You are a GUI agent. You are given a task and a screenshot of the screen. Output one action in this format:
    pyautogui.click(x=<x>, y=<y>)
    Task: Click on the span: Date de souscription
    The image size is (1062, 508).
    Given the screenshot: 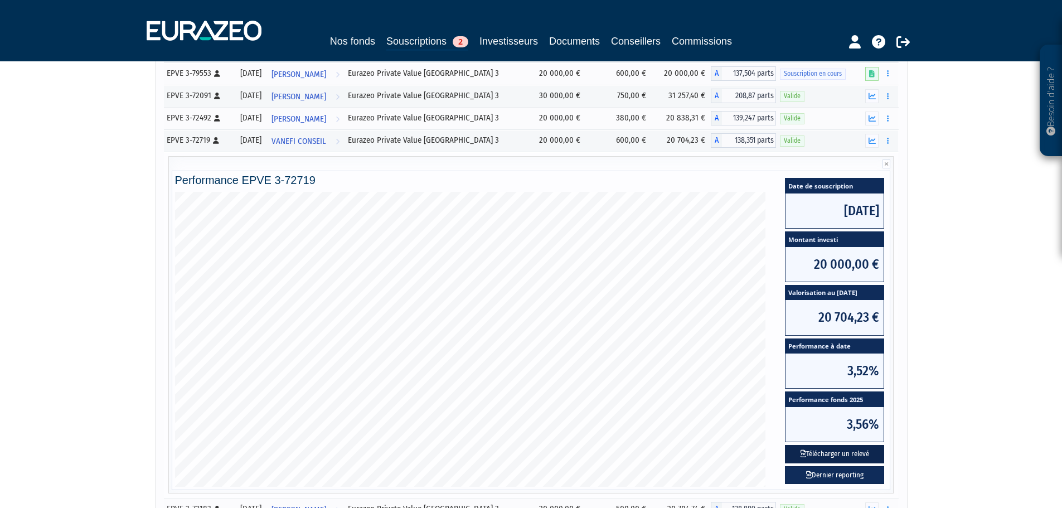 What is the action you would take?
    pyautogui.click(x=834, y=186)
    